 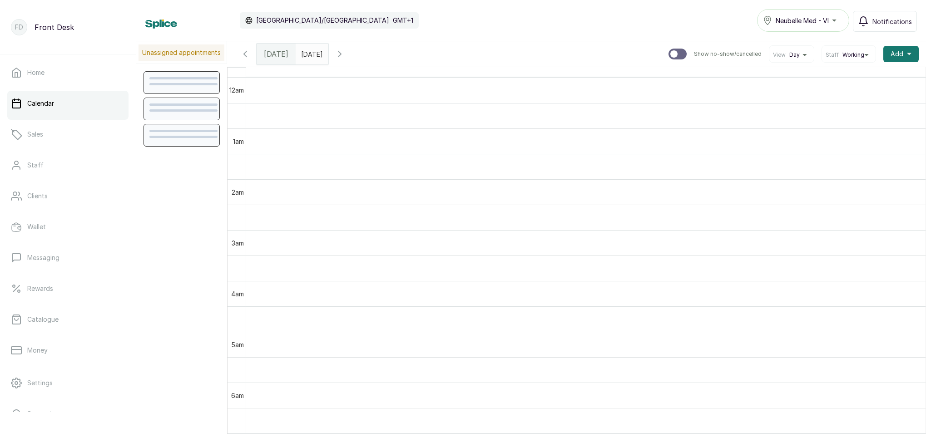 I want to click on a: Support, so click(x=68, y=414).